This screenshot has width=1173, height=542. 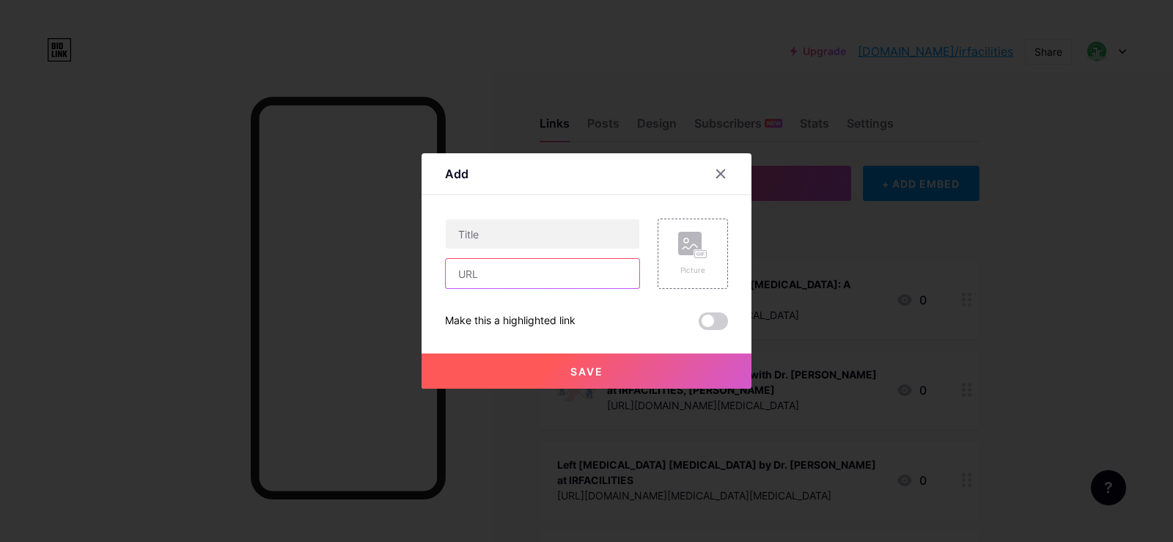 What do you see at coordinates (587, 371) in the screenshot?
I see `span: Save` at bounding box center [587, 371].